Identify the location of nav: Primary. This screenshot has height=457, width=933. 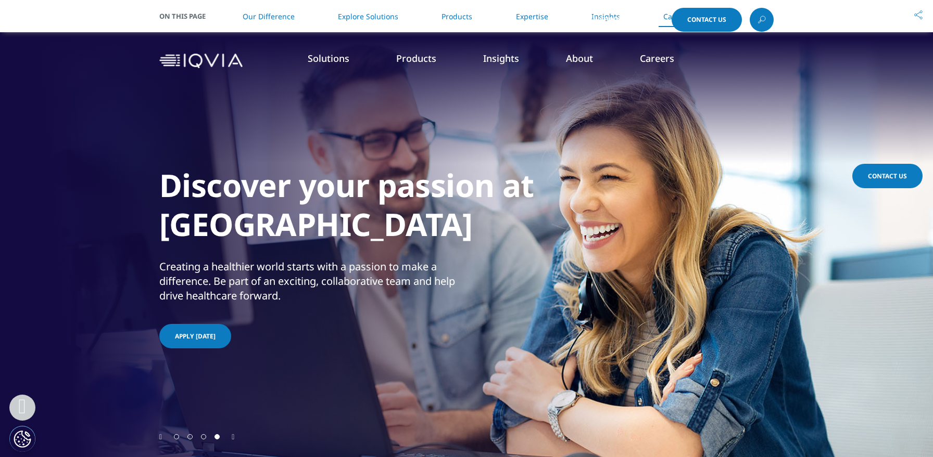
(510, 61).